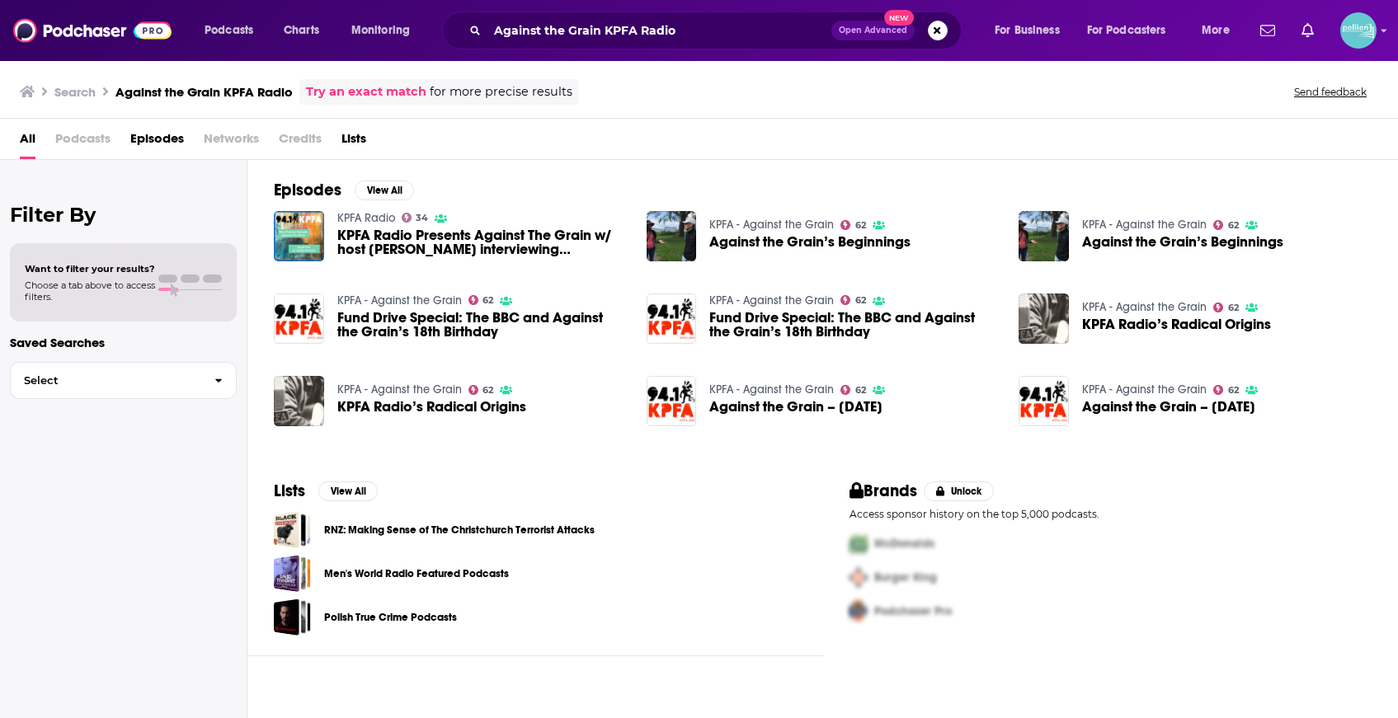 Image resolution: width=1398 pixels, height=718 pixels. Describe the element at coordinates (204, 92) in the screenshot. I see `h3: Against the Grain KPFA Radio` at that location.